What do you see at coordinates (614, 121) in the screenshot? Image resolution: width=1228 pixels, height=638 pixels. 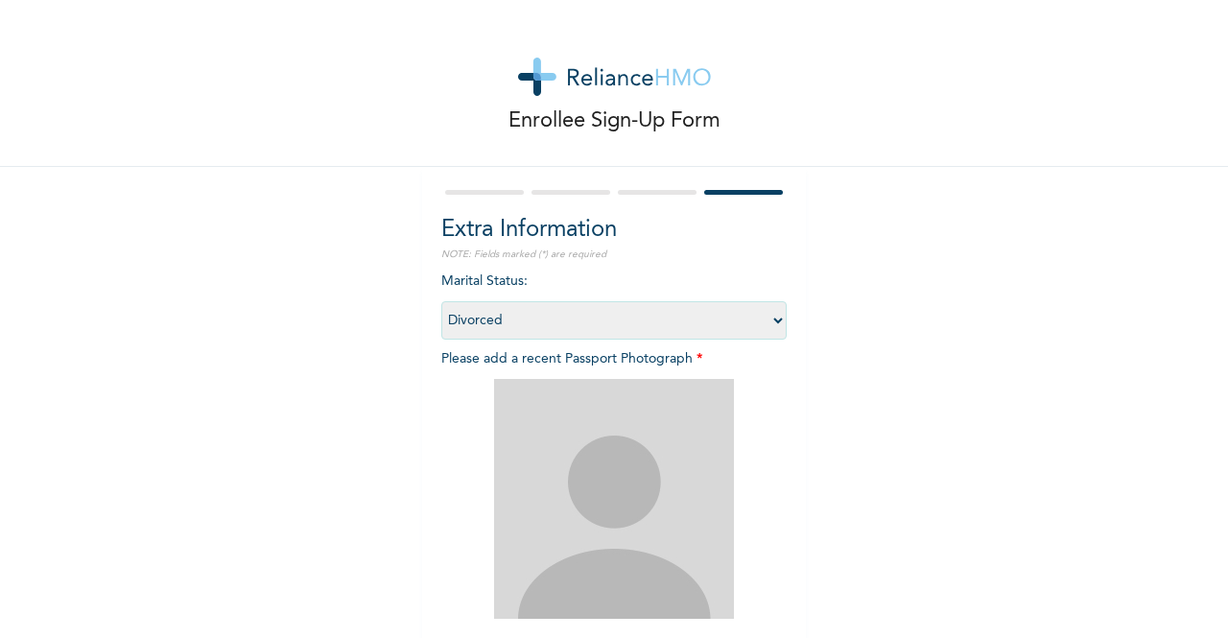 I see `p: Enrollee Sign-Up Form` at bounding box center [614, 121].